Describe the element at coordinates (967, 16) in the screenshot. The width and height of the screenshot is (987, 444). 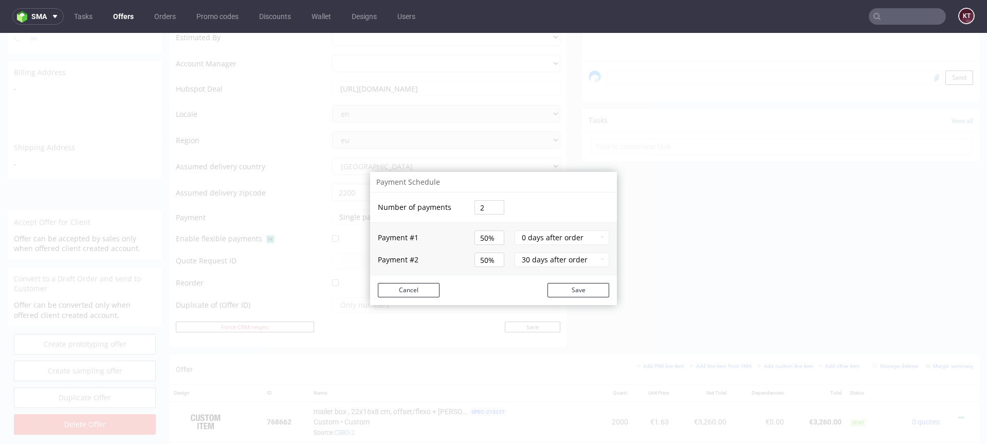
I see `figcaption: KT` at that location.